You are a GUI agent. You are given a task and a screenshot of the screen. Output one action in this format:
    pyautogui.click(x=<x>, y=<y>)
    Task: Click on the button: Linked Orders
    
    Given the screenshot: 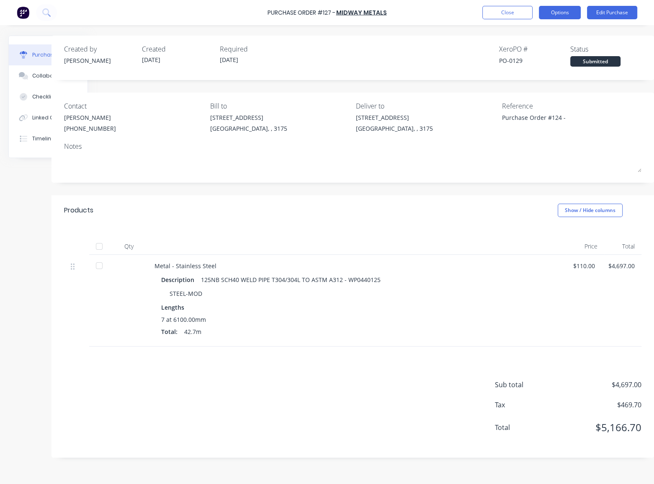 What is the action you would take?
    pyautogui.click(x=48, y=118)
    